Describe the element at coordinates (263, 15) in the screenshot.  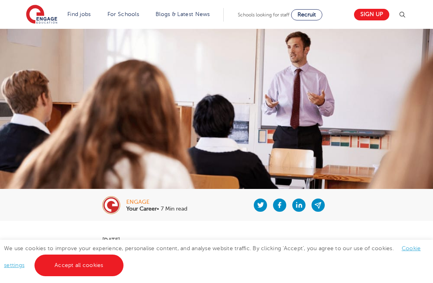
I see `span: Schools looking for staff` at that location.